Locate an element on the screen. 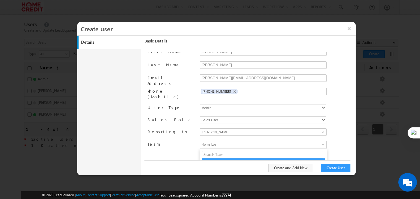 This screenshot has width=420, height=199. a: Acceptable Use is located at coordinates (148, 194).